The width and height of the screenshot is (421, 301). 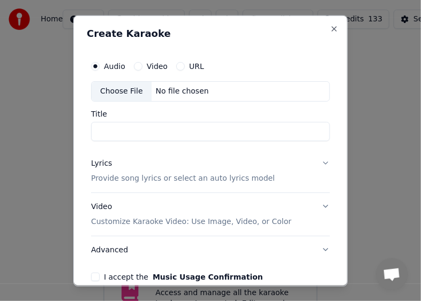 I want to click on button: VideoCustomize Karaoke Video: Use Image, Video, or Color, so click(x=210, y=214).